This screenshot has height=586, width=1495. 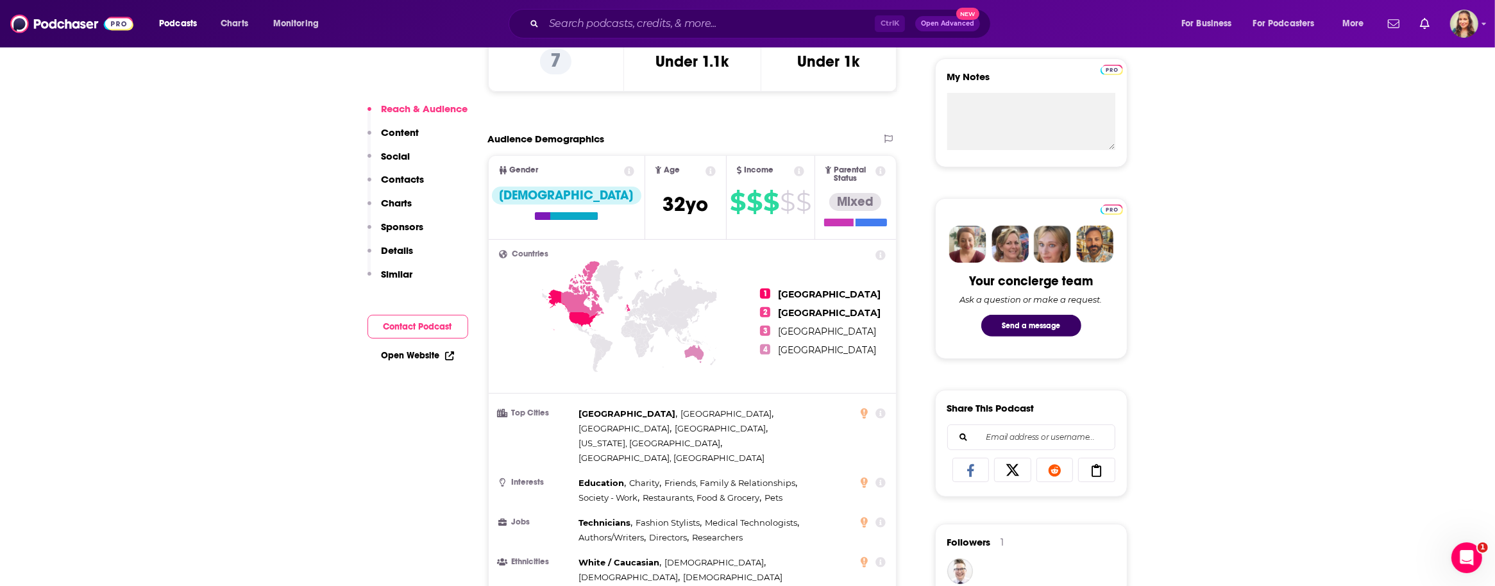 I want to click on span: New, so click(x=968, y=13).